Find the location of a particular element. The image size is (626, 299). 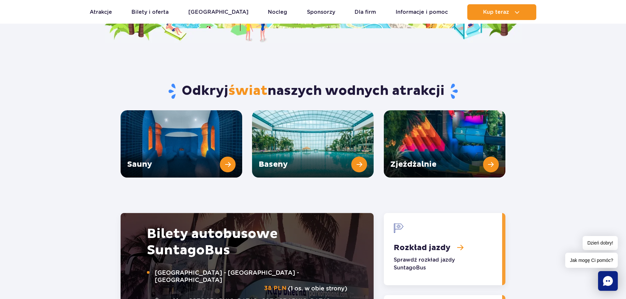

span: Kup teraz is located at coordinates (496, 12).